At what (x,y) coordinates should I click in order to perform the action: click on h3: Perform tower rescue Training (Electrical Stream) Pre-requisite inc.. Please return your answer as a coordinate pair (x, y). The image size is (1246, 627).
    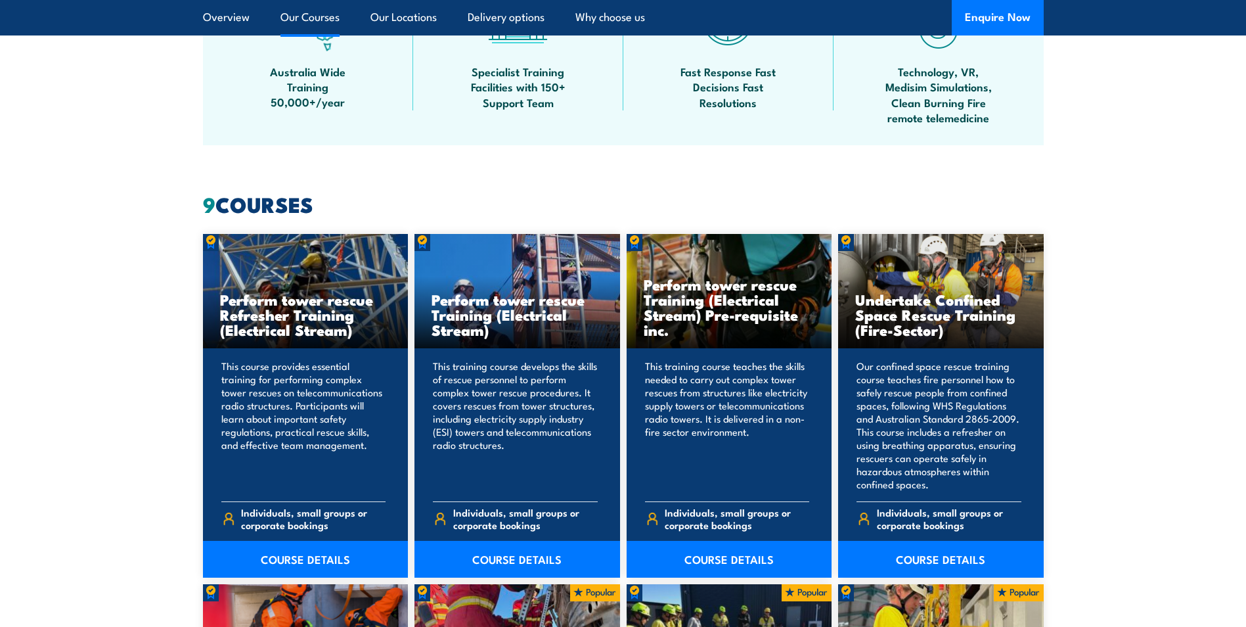
    Looking at the image, I should click on (729, 307).